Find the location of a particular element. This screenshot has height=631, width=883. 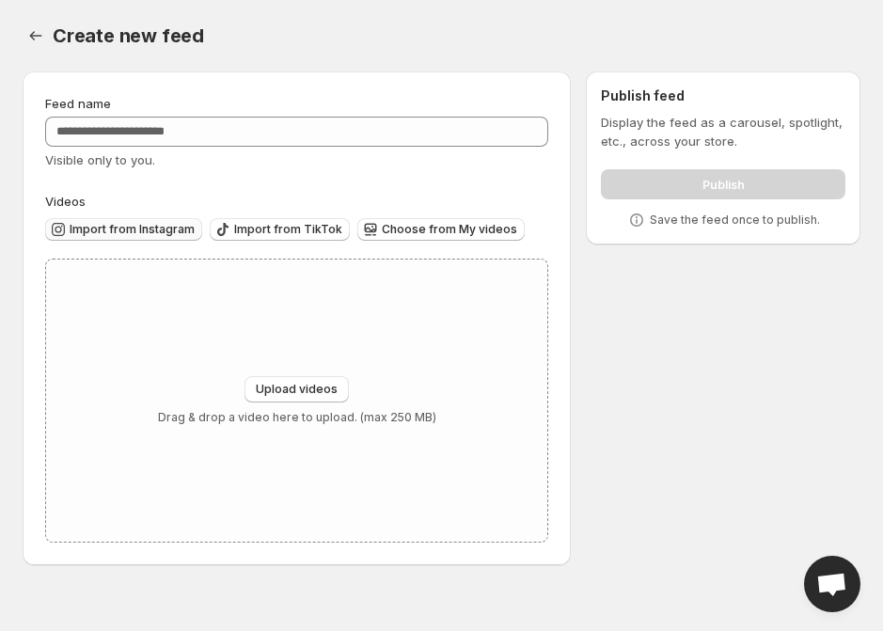

span: Import from Instagram is located at coordinates (132, 229).